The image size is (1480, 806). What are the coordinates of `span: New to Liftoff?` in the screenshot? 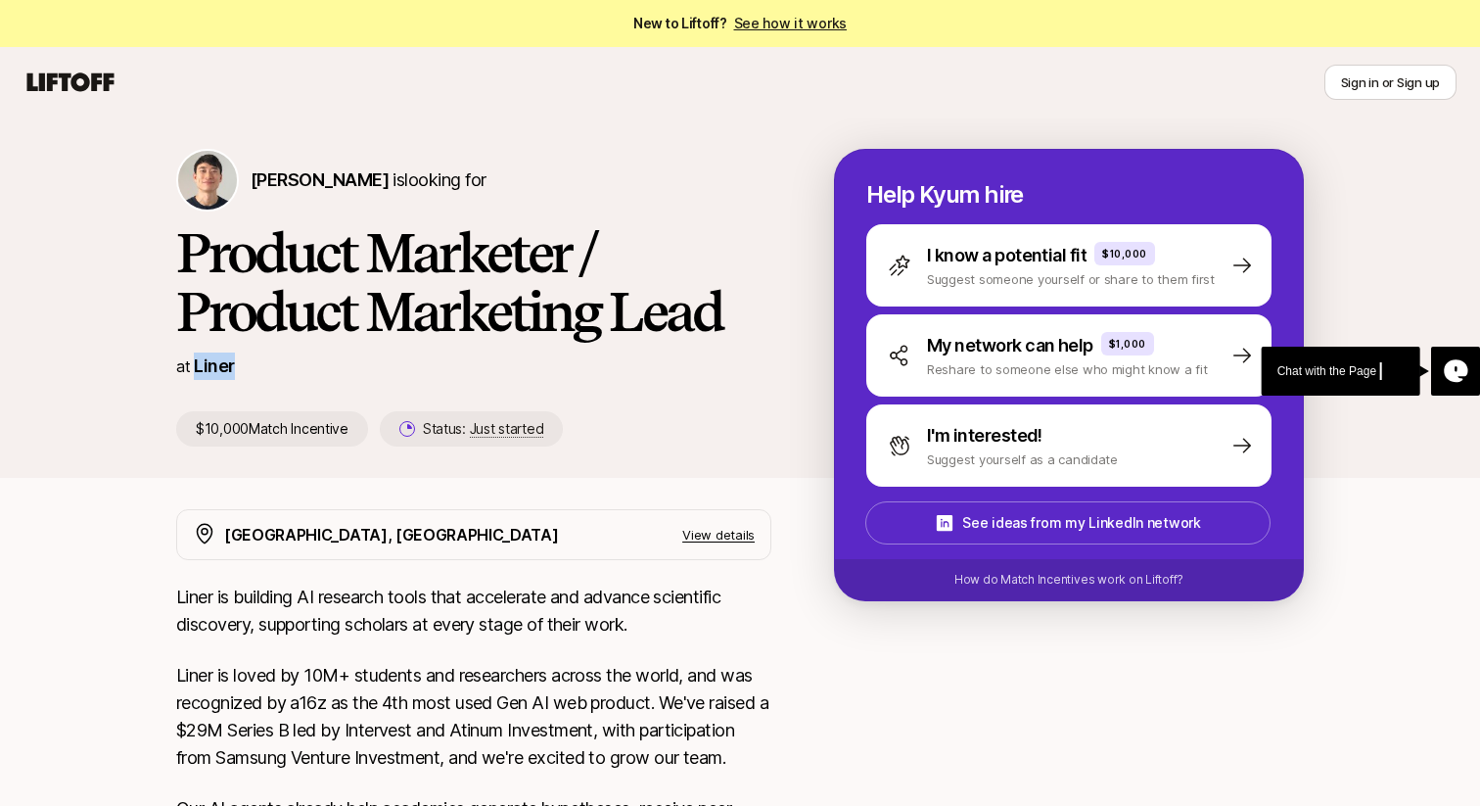 It's located at (740, 23).